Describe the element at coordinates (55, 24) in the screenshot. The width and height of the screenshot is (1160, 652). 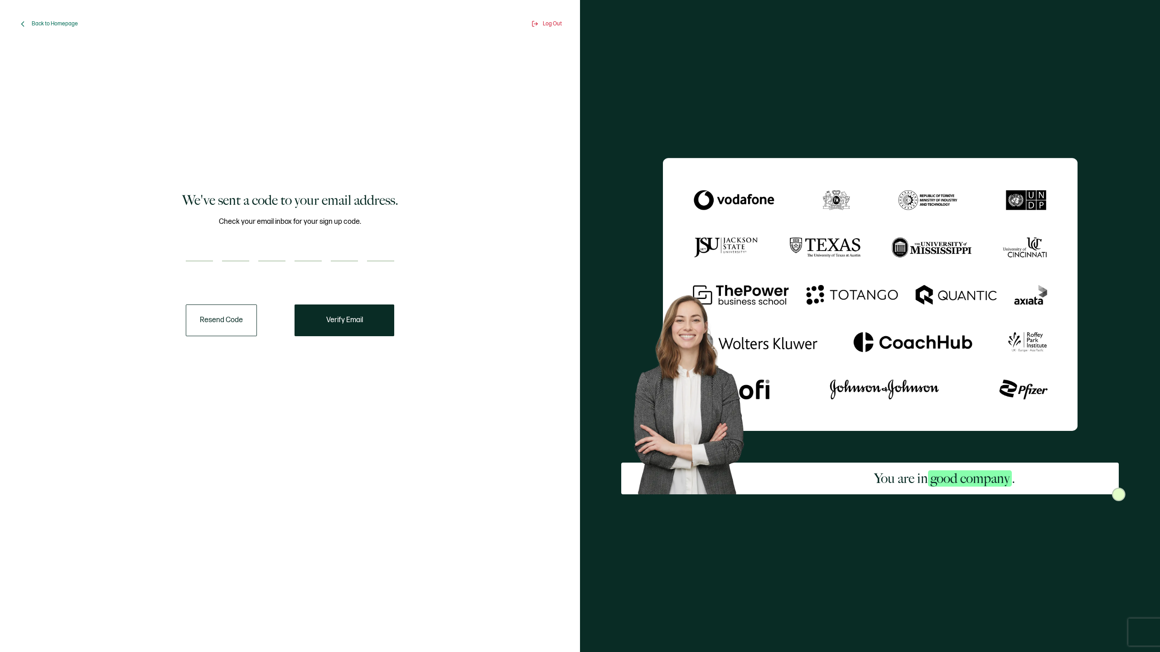
I see `span: Back to Homepage` at that location.